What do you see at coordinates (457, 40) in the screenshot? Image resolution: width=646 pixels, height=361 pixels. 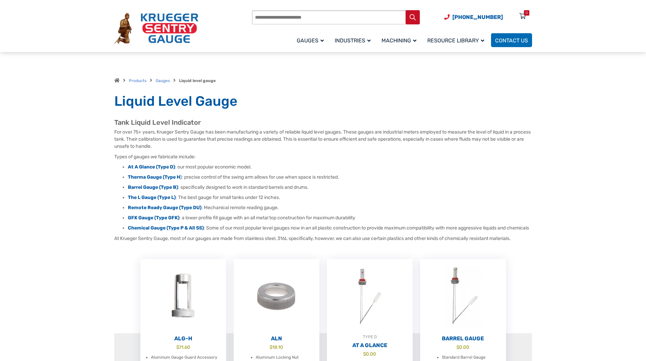 I see `a: Resource Library` at bounding box center [457, 40].